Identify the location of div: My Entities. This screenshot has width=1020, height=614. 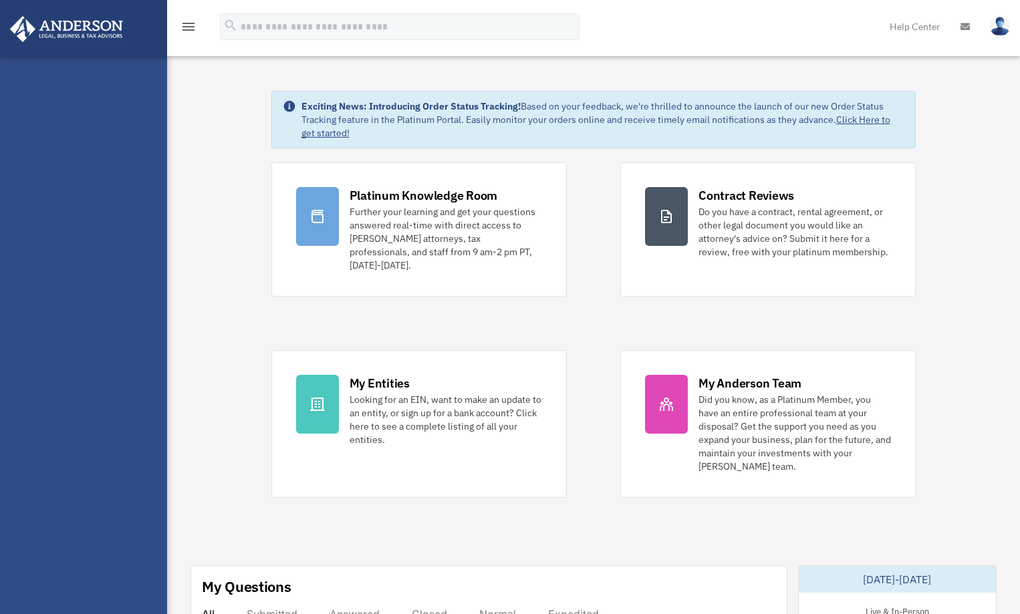
(380, 383).